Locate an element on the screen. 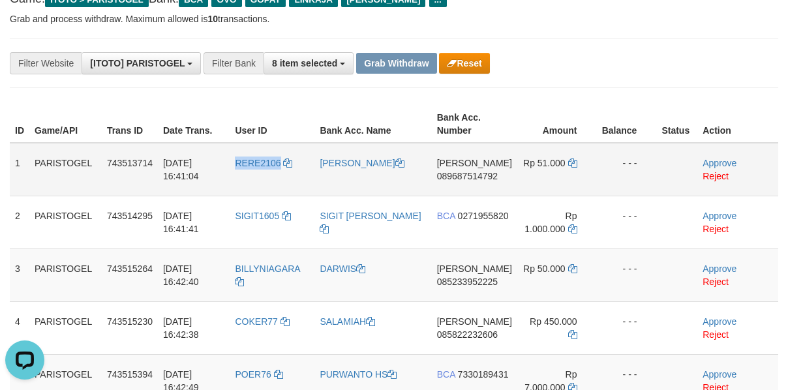  span: 743515264 is located at coordinates (130, 269).